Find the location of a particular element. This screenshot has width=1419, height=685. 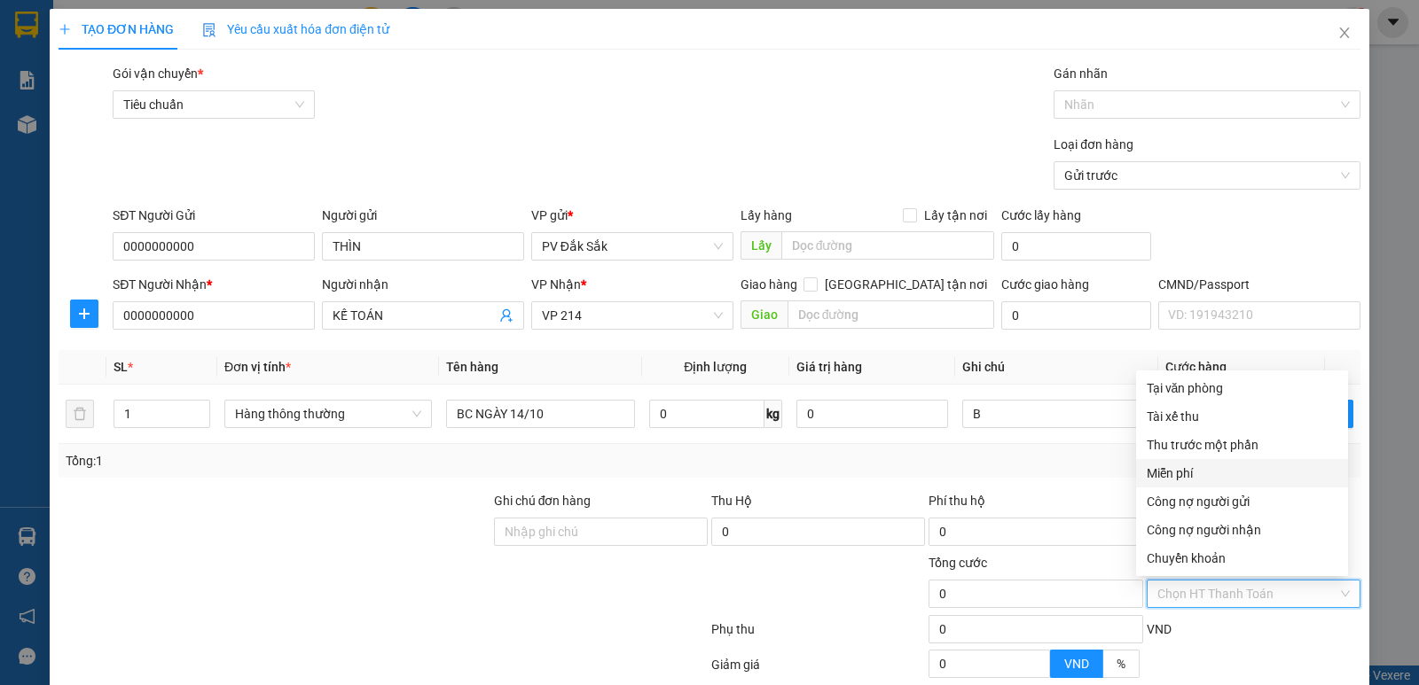

label: Cước giao hàng is located at coordinates (1045, 285).